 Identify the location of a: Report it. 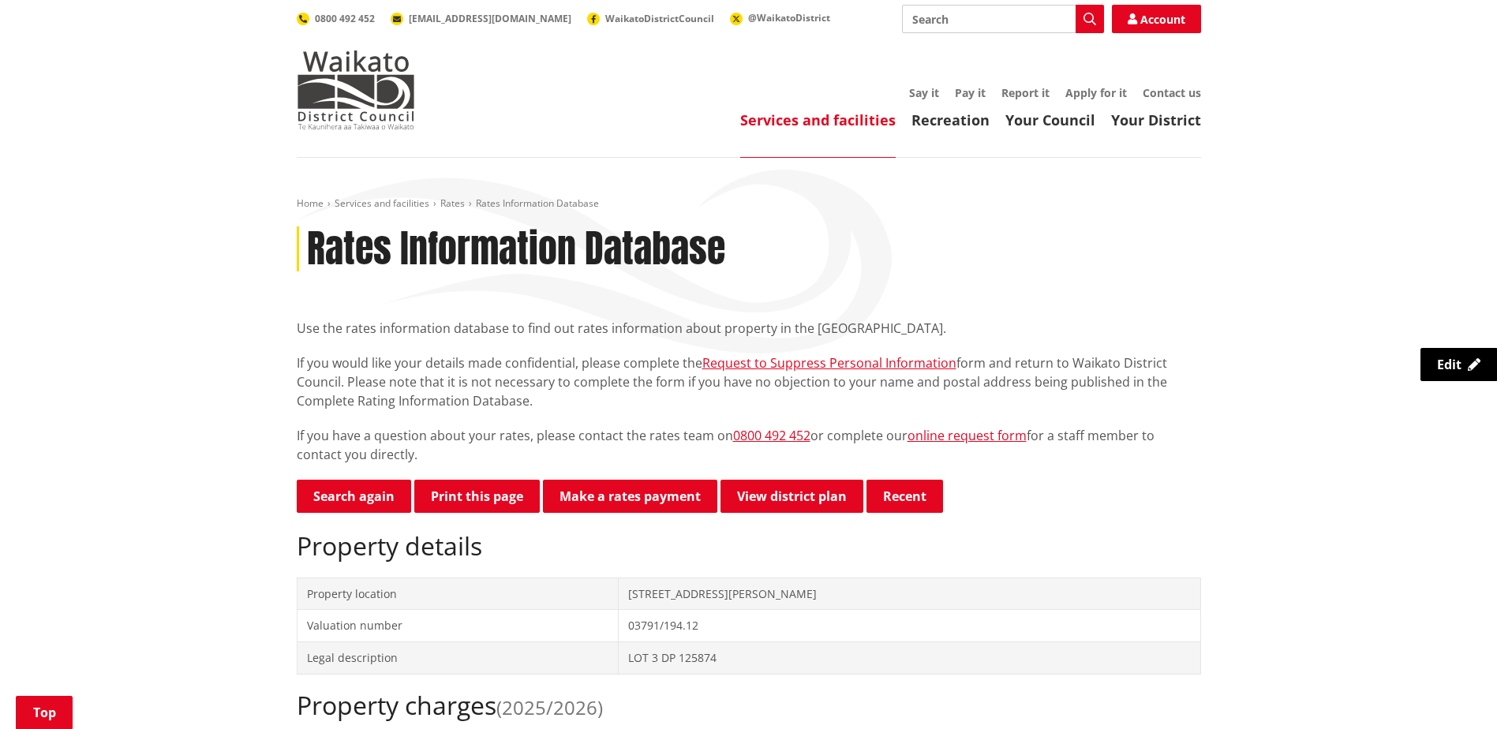
(1025, 92).